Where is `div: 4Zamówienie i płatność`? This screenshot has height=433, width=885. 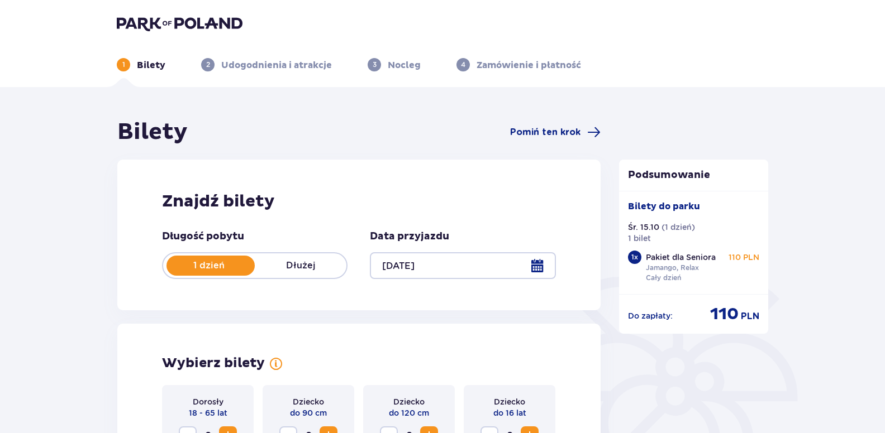 div: 4Zamówienie i płatność is located at coordinates (518, 65).